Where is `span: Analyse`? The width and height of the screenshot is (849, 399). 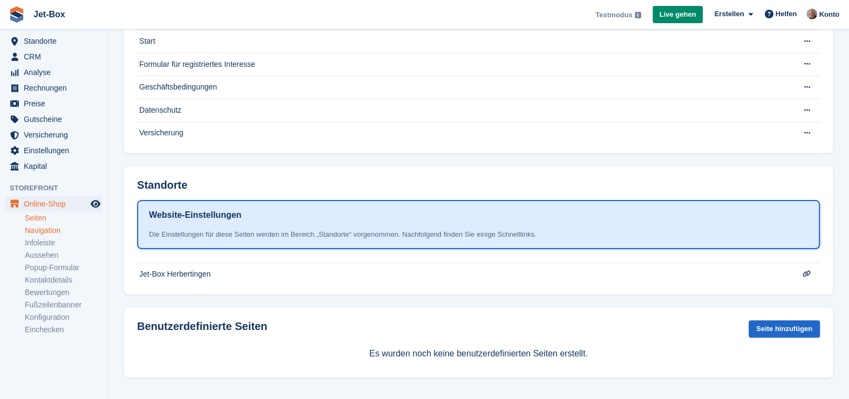 span: Analyse is located at coordinates (56, 72).